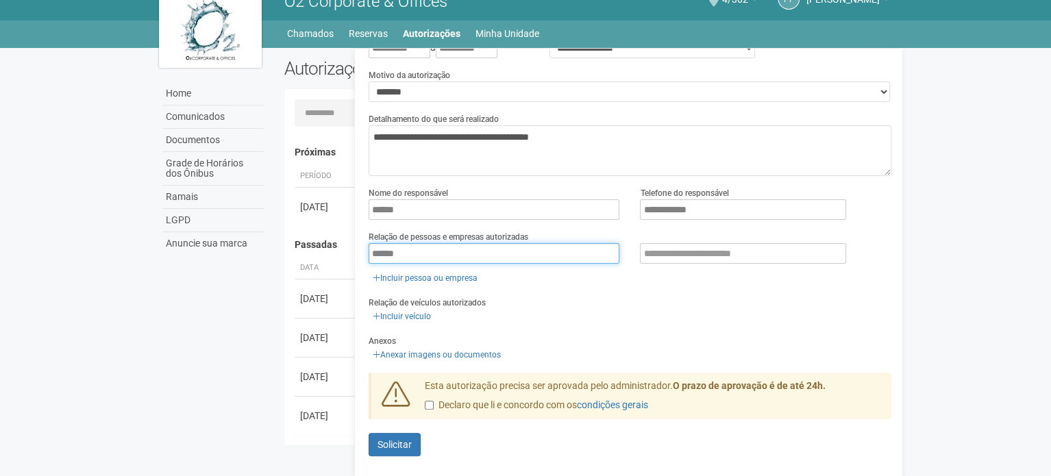  Describe the element at coordinates (427, 303) in the screenshot. I see `label: Relação de veículos autorizados` at that location.